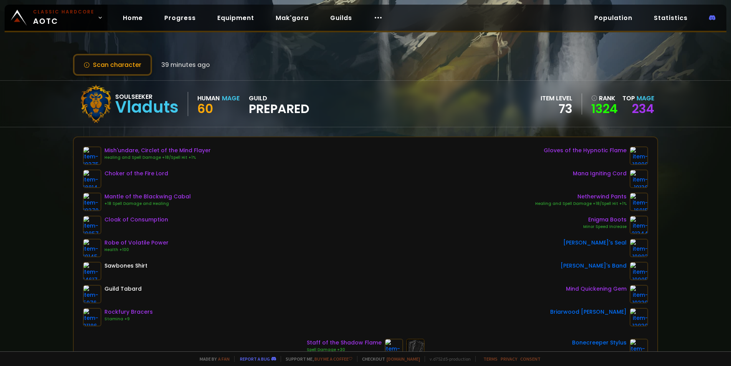  I want to click on img: item-19857, so click(92, 225).